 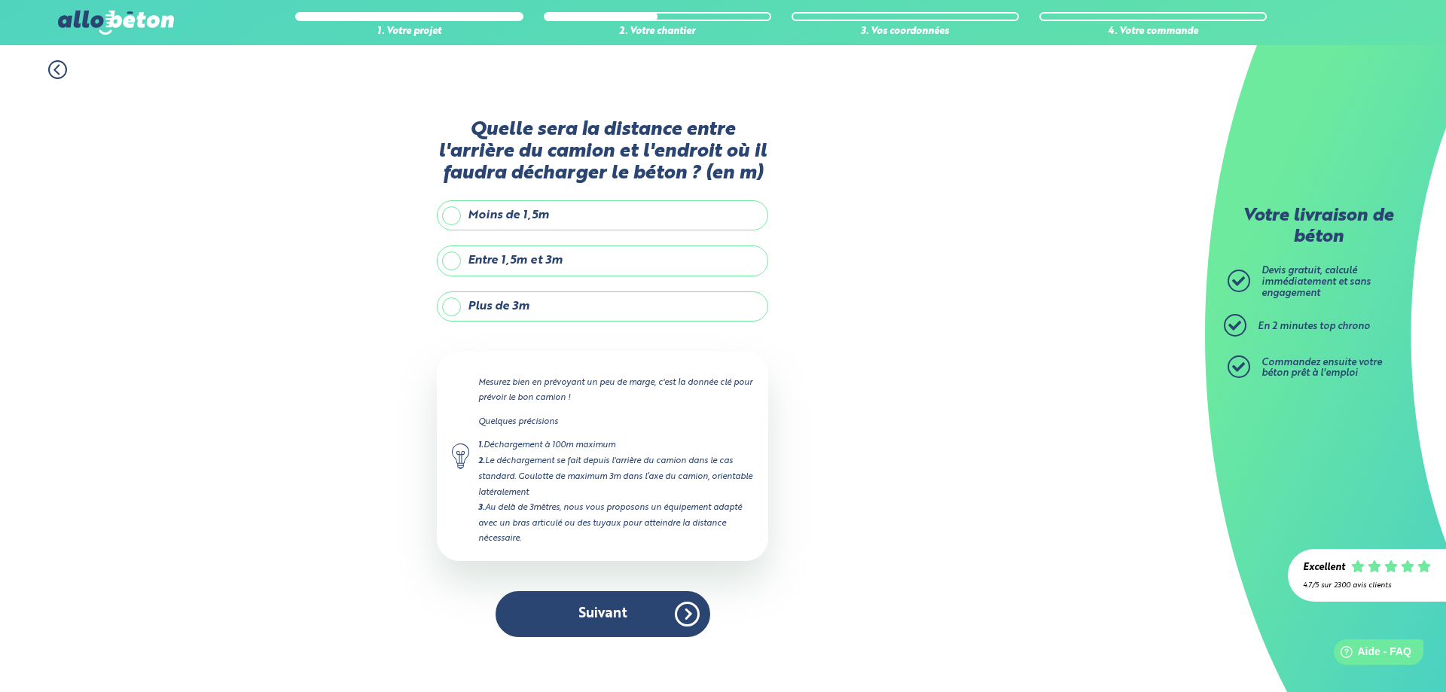 I want to click on strong: 2., so click(x=481, y=461).